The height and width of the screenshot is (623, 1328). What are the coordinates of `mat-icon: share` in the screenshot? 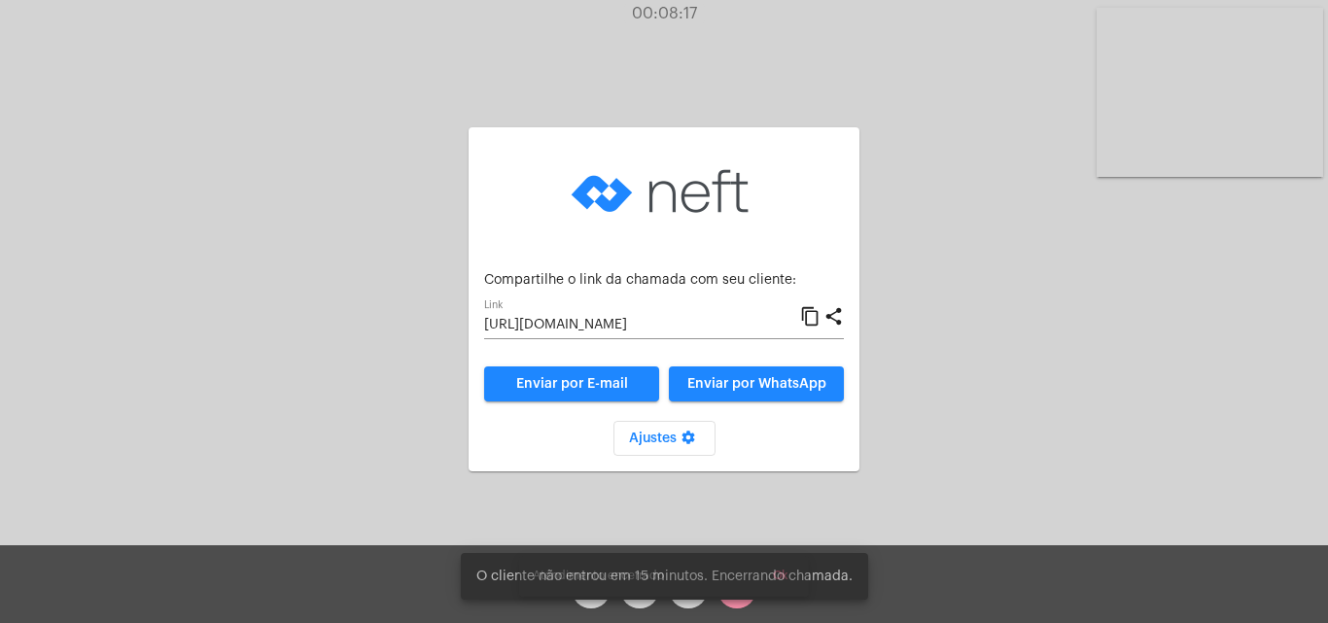 It's located at (833, 317).